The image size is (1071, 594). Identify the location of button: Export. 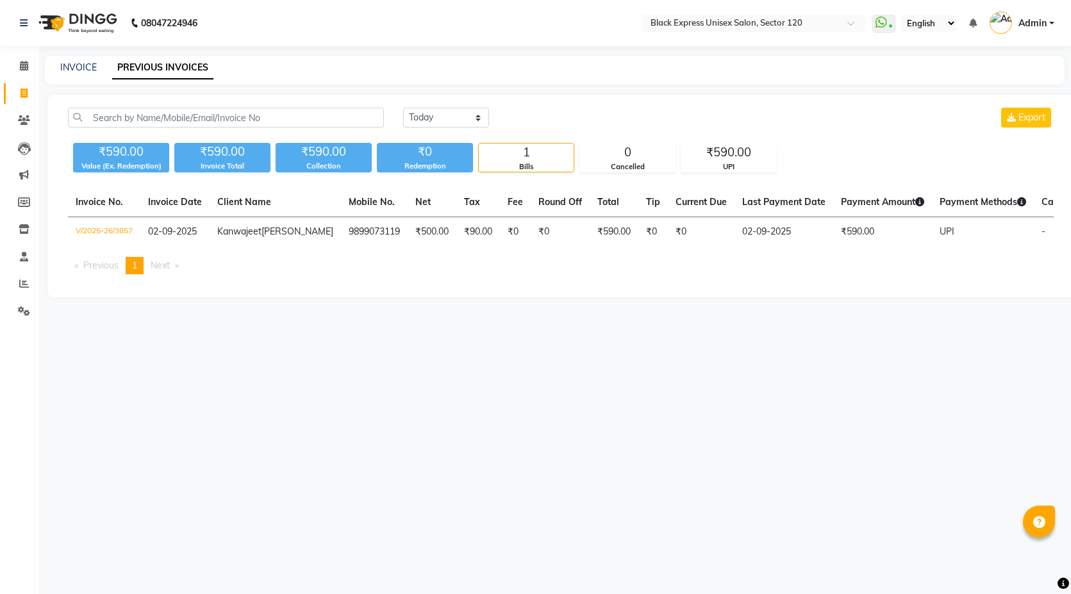
(1026, 117).